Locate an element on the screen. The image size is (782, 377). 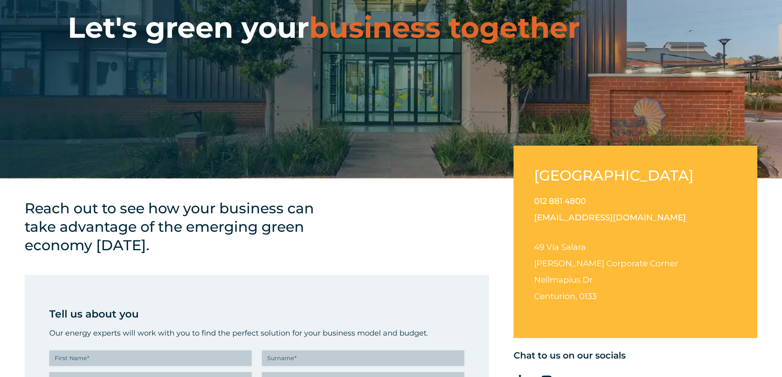
p: Tell us about you is located at coordinates (256, 314).